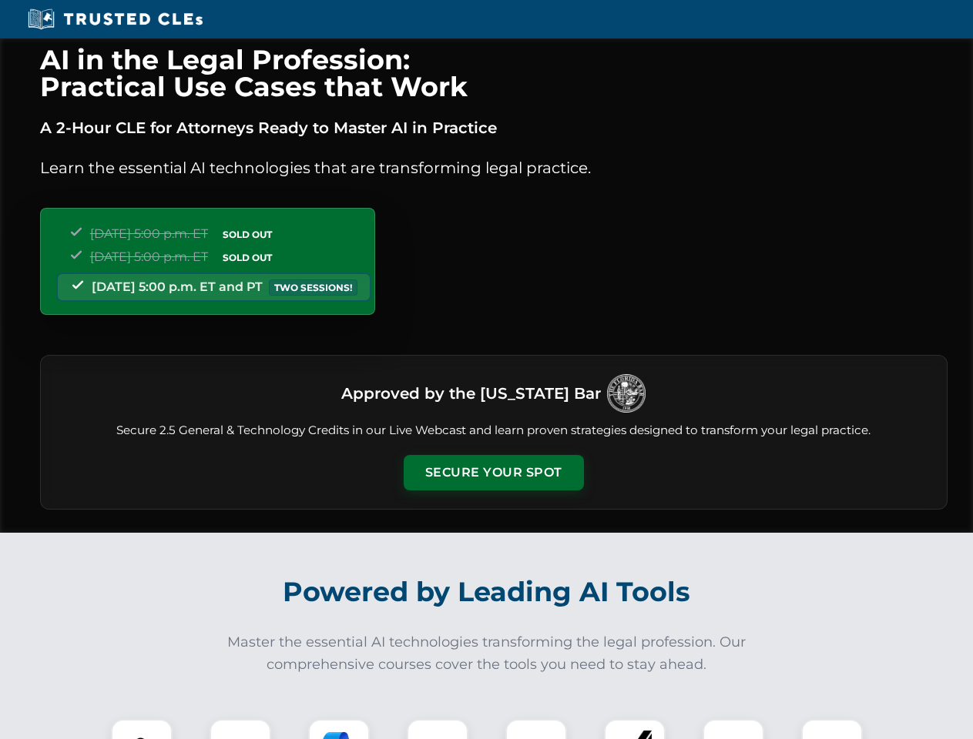 This screenshot has width=973, height=739. What do you see at coordinates (494, 128) in the screenshot?
I see `p: A 2-Hour CLE for Attorneys Ready to Master AI in Practice` at bounding box center [494, 128].